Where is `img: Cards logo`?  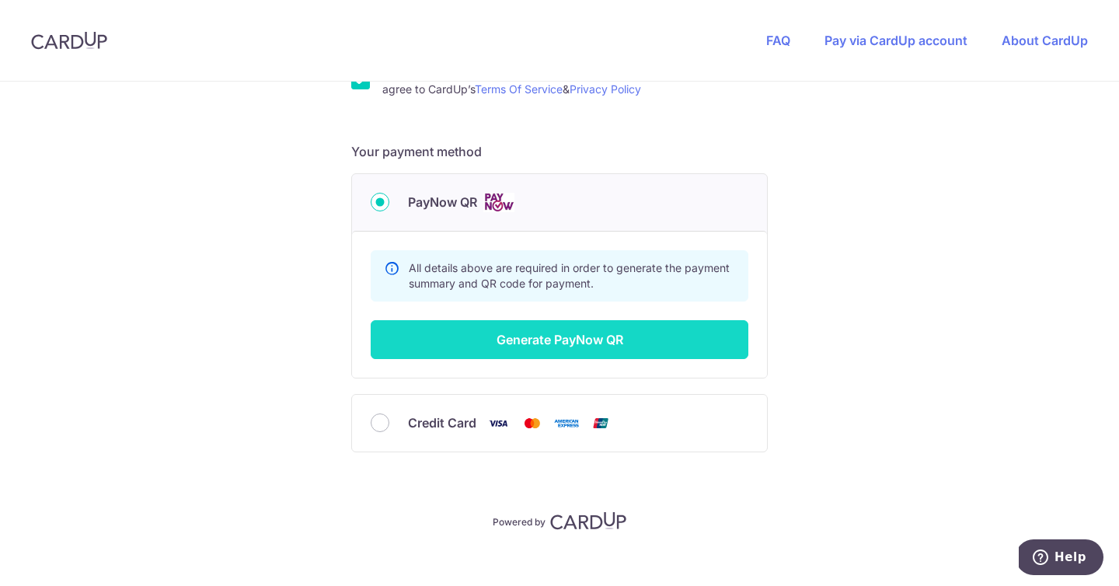 img: Cards logo is located at coordinates (499, 202).